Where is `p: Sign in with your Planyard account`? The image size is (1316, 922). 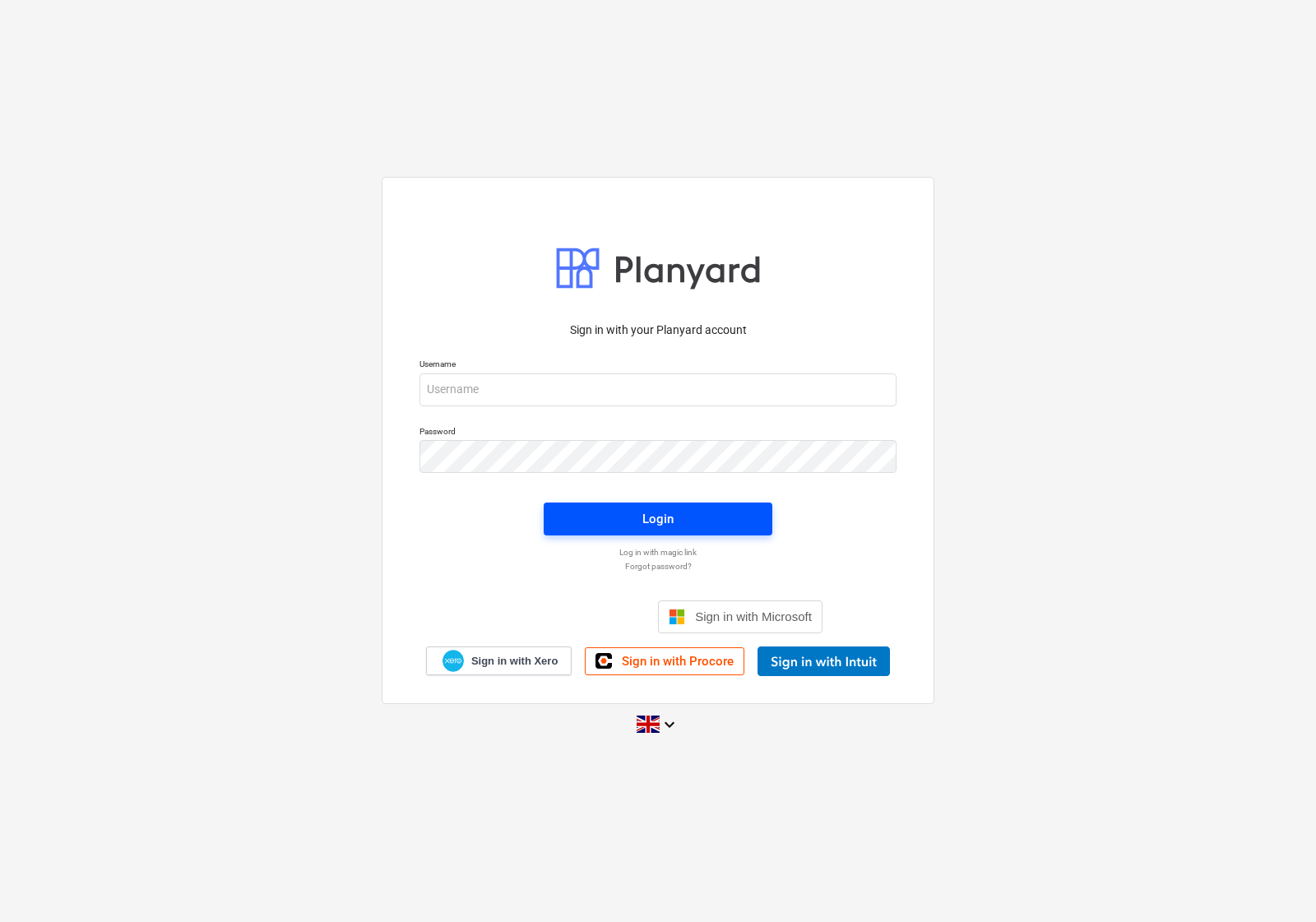 p: Sign in with your Planyard account is located at coordinates (658, 329).